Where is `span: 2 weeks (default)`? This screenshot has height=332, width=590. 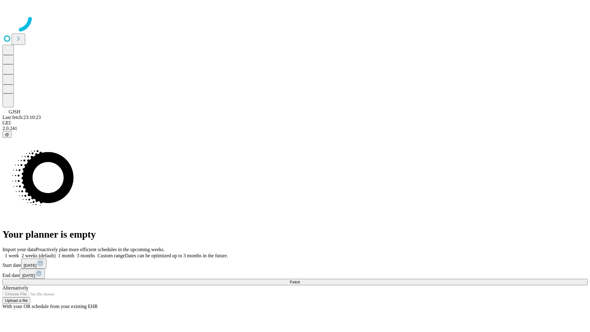
span: 2 weeks (default) is located at coordinates (38, 255).